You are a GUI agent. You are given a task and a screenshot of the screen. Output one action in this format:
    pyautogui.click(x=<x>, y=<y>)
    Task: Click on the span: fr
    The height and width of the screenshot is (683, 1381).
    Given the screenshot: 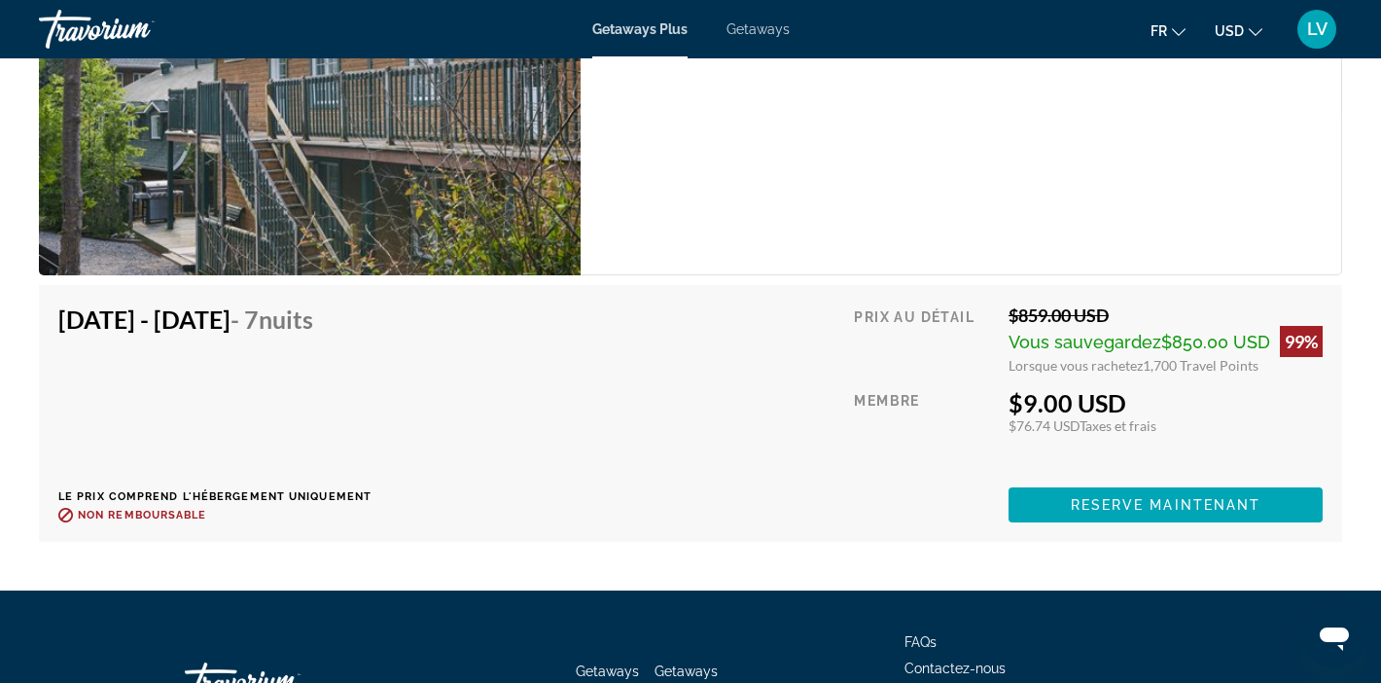 What is the action you would take?
    pyautogui.click(x=1158, y=31)
    